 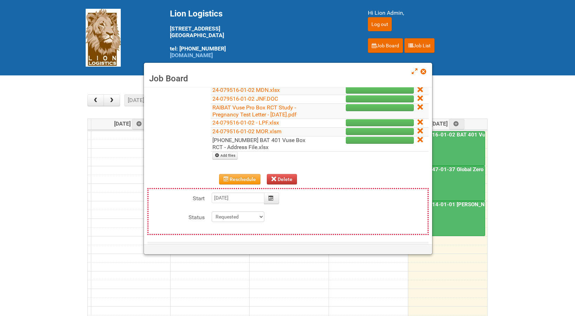 What do you see at coordinates (103, 38) in the screenshot?
I see `img: Lion Logistics` at bounding box center [103, 38].